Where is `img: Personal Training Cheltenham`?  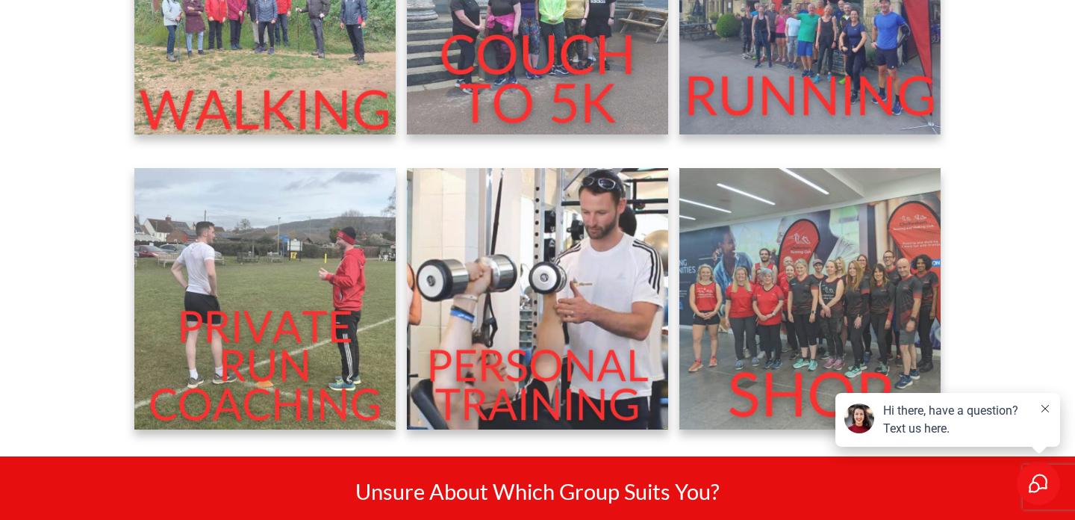 img: Personal Training Cheltenham is located at coordinates (537, 299).